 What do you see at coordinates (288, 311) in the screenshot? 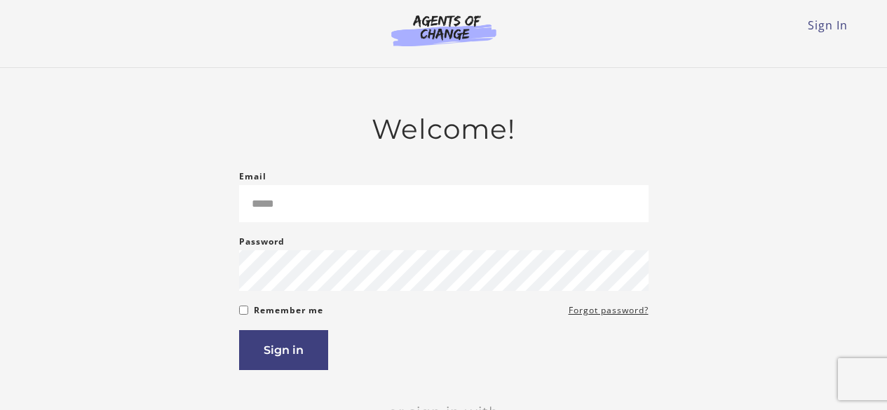
I see `label: Remember me` at bounding box center [288, 311].